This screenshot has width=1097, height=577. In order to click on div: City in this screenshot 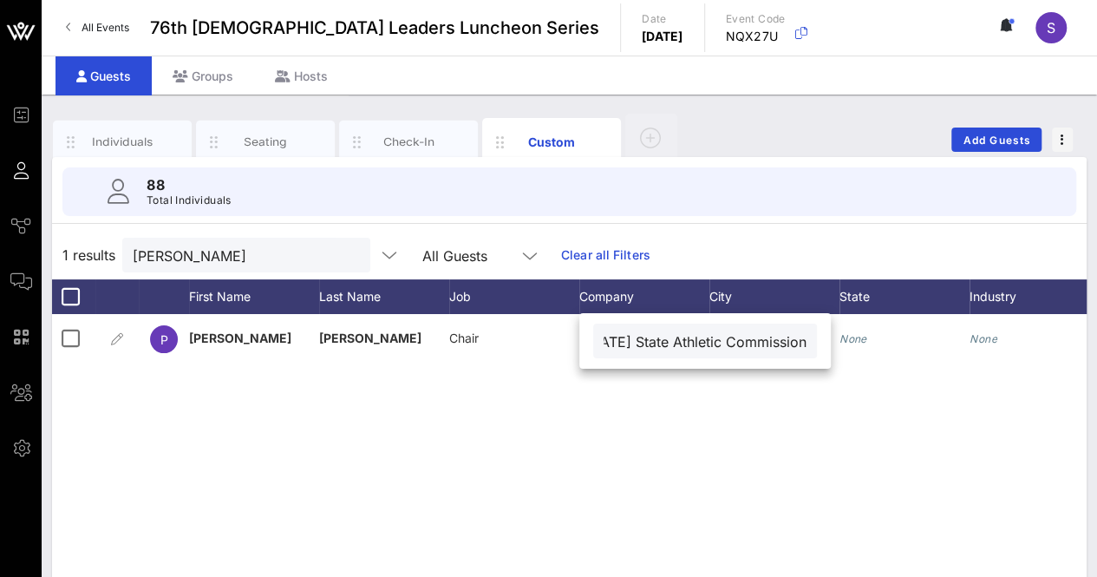, I will do `click(775, 297)`.